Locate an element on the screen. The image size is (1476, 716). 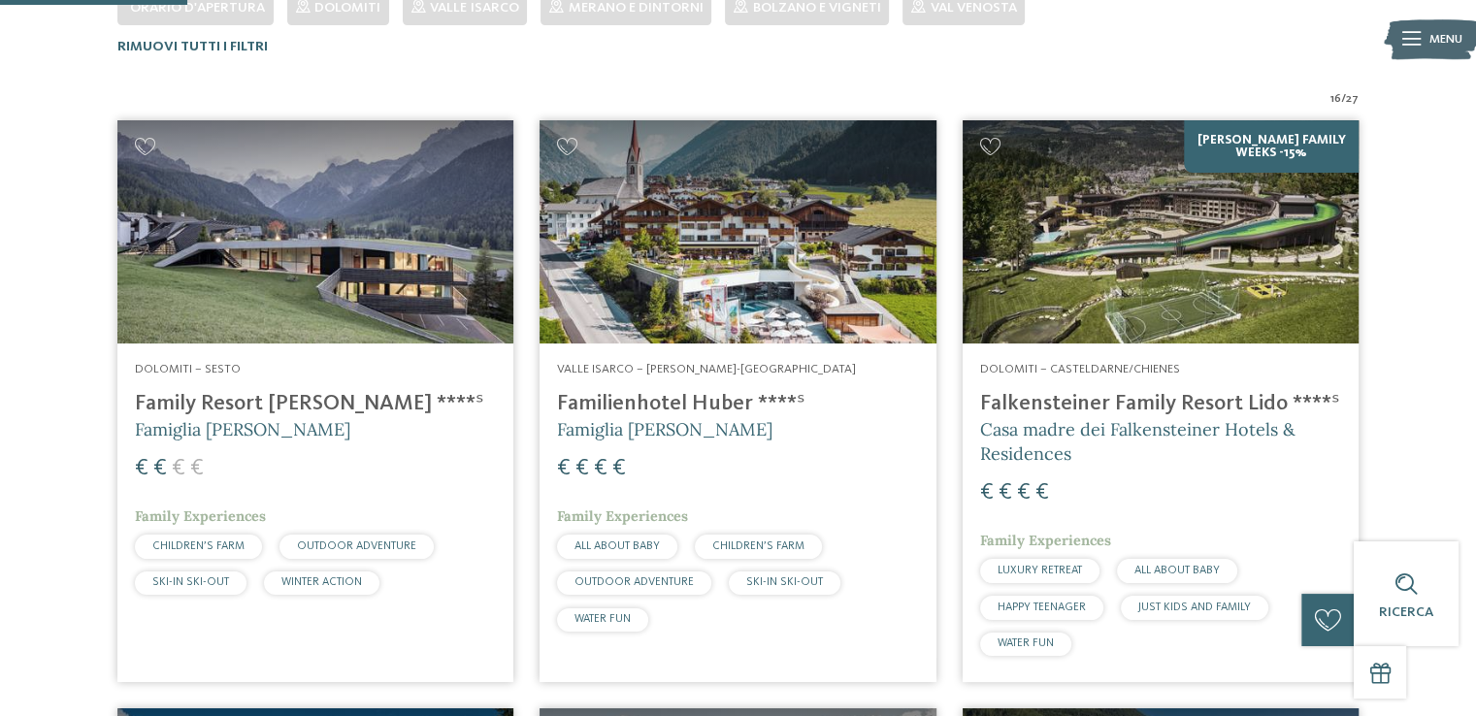
span: Rimuovi tutti i filtri is located at coordinates (192, 47).